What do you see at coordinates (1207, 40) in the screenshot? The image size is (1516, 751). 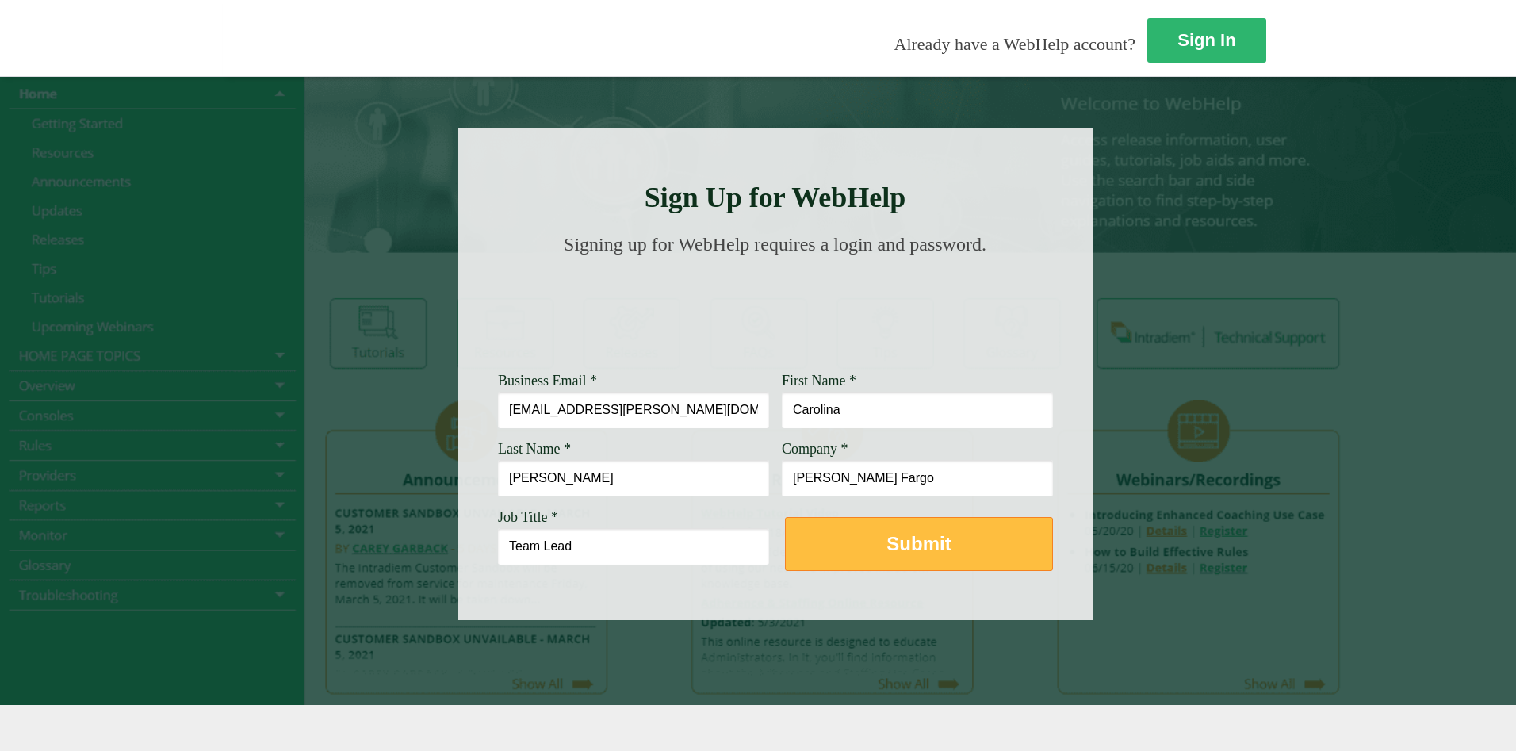 I see `a: Sign In` at bounding box center [1207, 40].